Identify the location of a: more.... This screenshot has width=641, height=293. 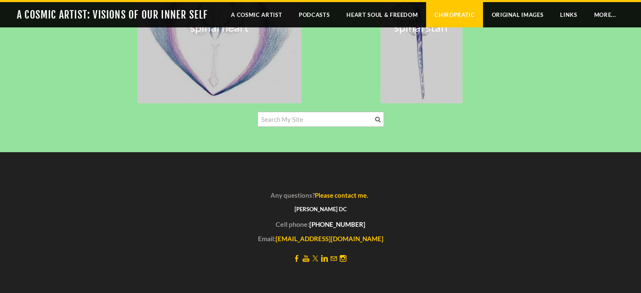
(605, 15).